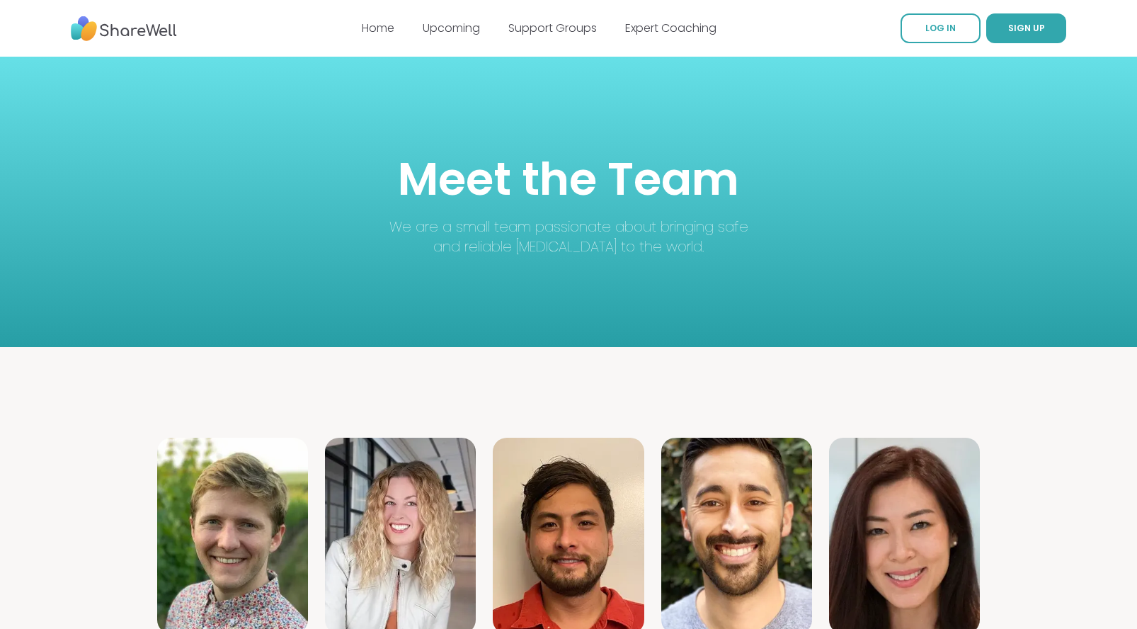 This screenshot has width=1137, height=629. What do you see at coordinates (940, 28) in the screenshot?
I see `span: LOG IN` at bounding box center [940, 28].